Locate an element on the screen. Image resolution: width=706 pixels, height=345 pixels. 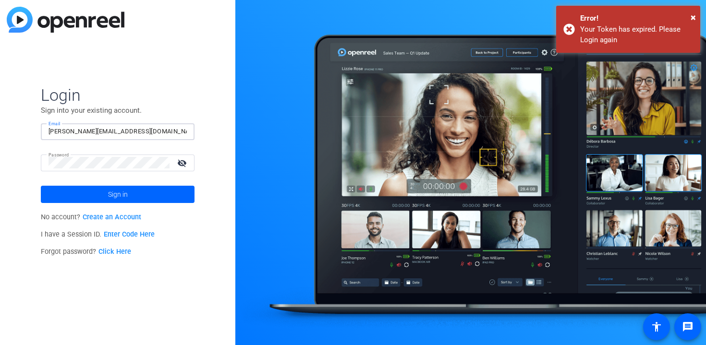
mat-label: Password is located at coordinates (59, 155).